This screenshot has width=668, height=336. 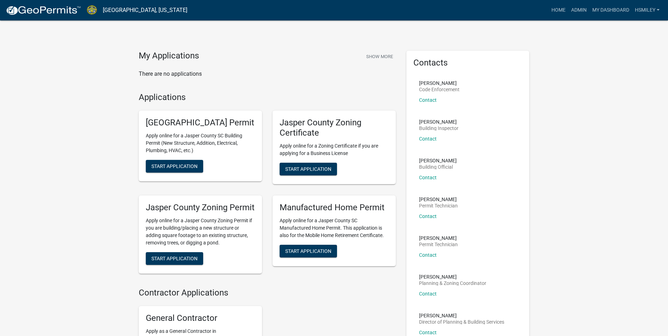 What do you see at coordinates (267, 292) in the screenshot?
I see `h4: Contractor Applications` at bounding box center [267, 292].